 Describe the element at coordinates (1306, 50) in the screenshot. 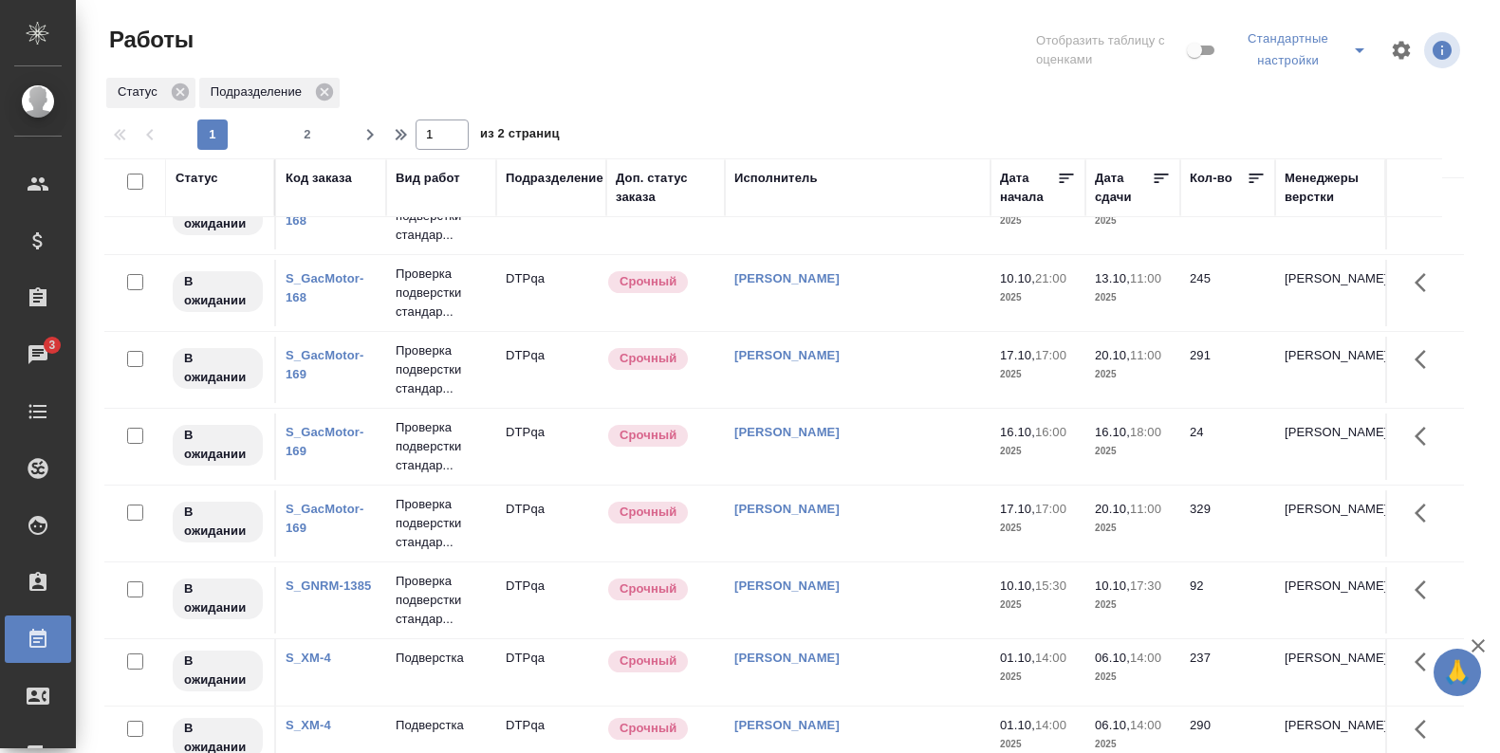

I see `div: split button` at that location.